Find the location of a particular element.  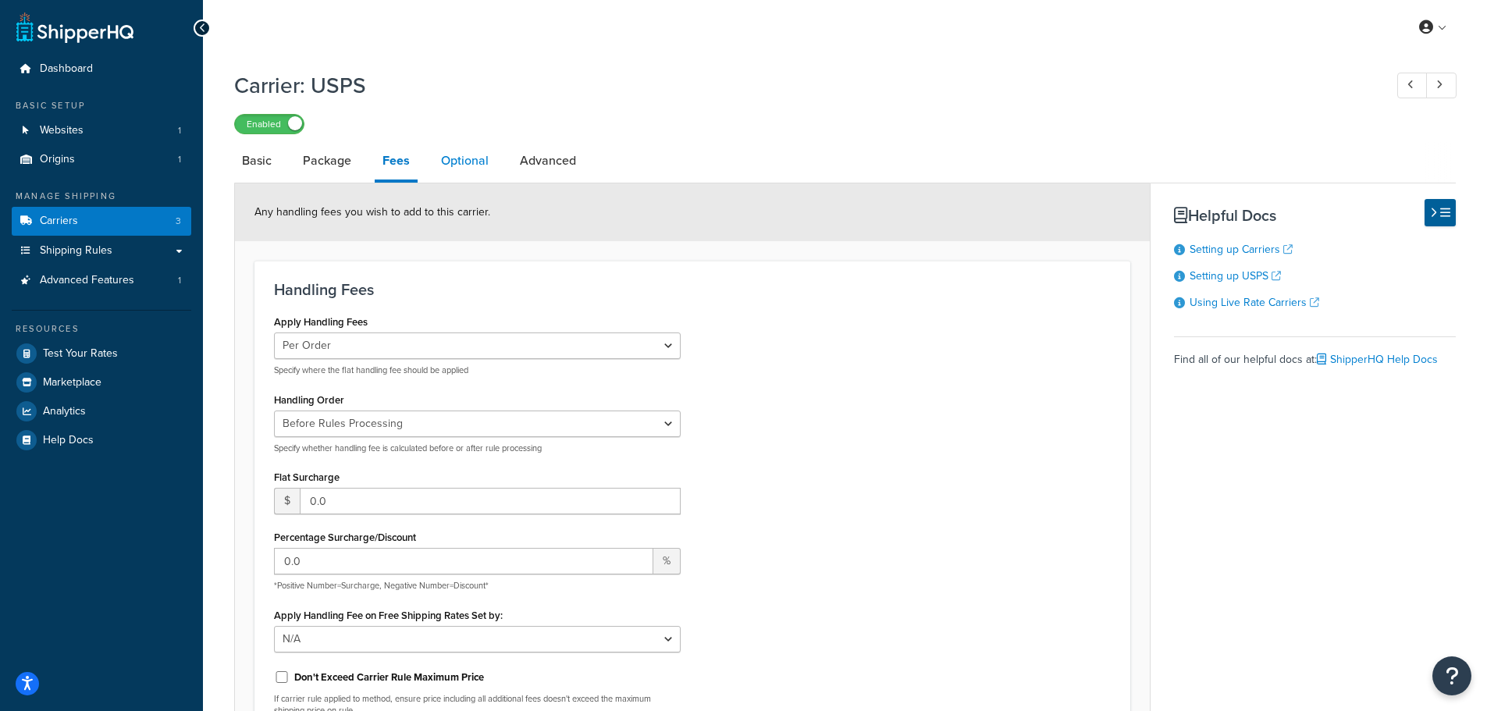

a: Shipping Rules is located at coordinates (101, 251).